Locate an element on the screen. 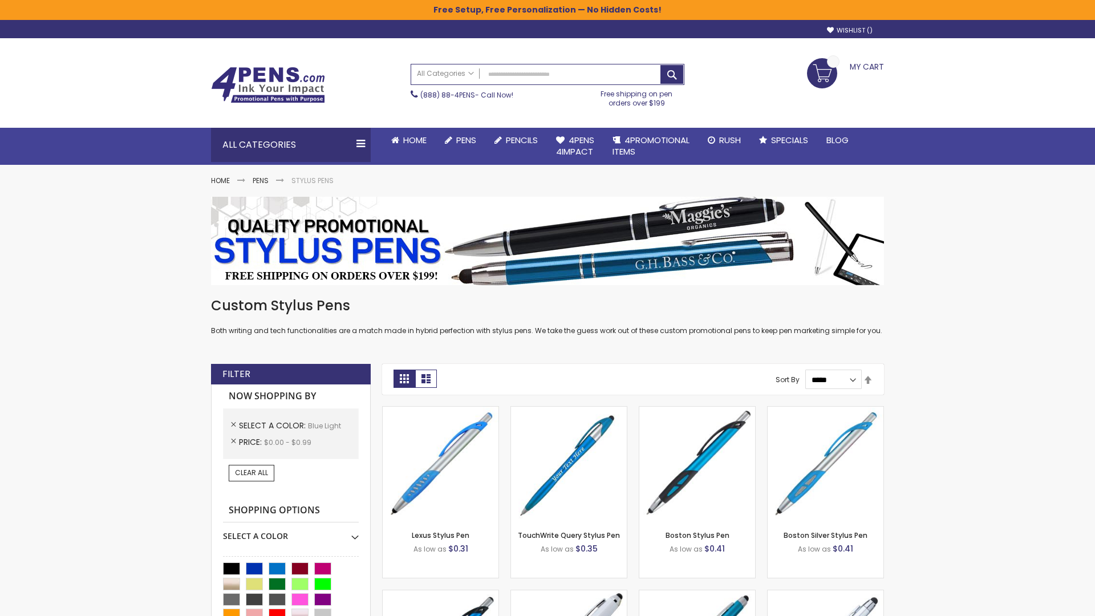  a: Wishlist is located at coordinates (849, 30).